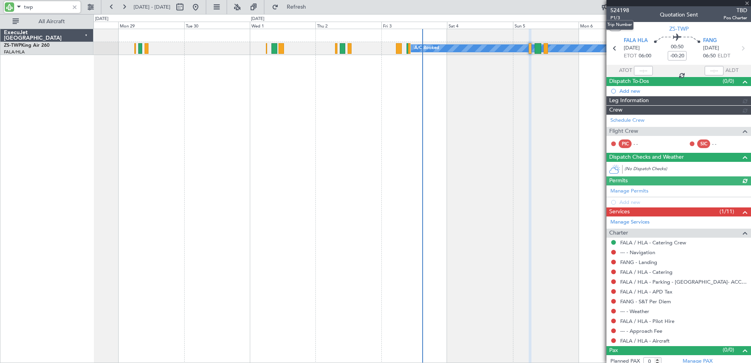  I want to click on a: --- - Approach Fee, so click(641, 331).